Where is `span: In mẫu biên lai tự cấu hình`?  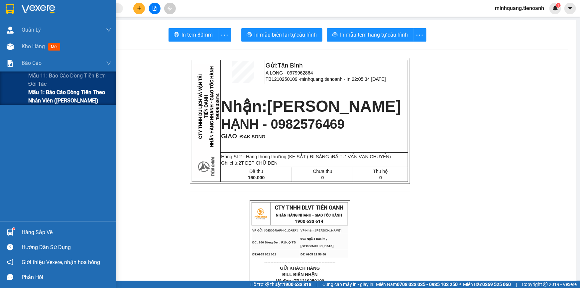
span: In mẫu biên lai tự cấu hình is located at coordinates (286, 35).